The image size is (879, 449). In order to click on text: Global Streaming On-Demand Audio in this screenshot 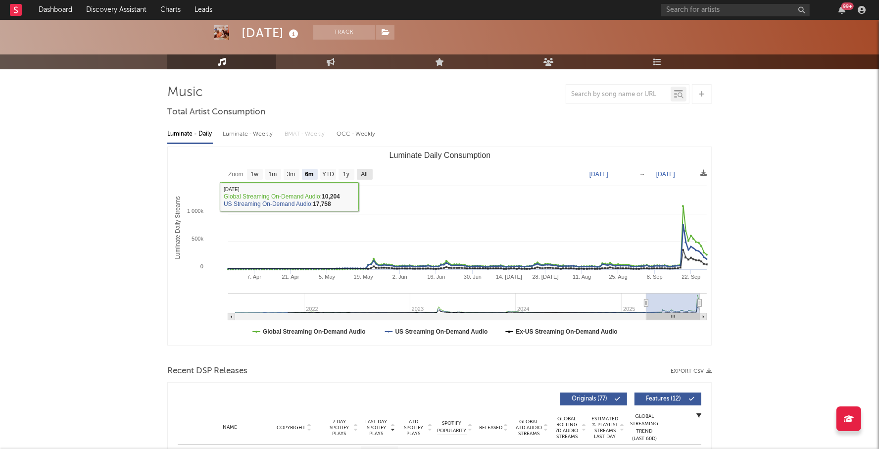, I will do `click(314, 331)`.